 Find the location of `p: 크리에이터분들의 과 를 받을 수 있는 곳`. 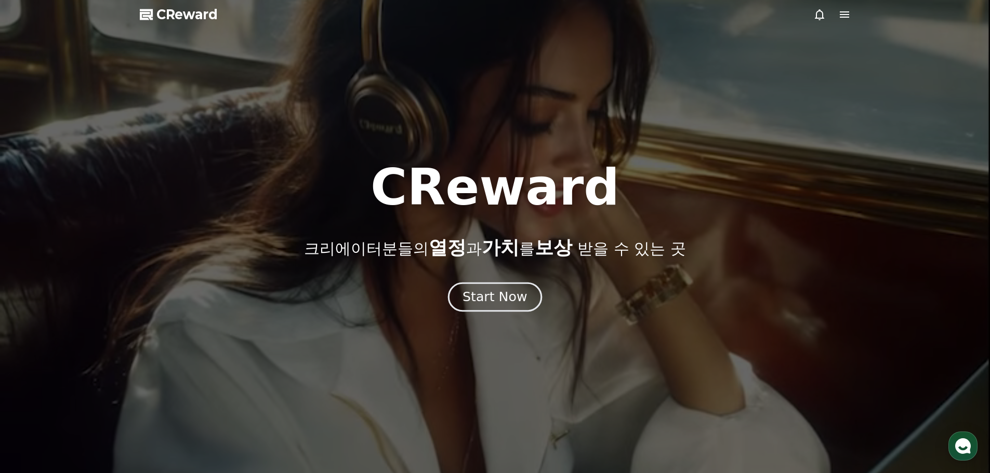

p: 크리에이터분들의 과 를 받을 수 있는 곳 is located at coordinates (495, 248).